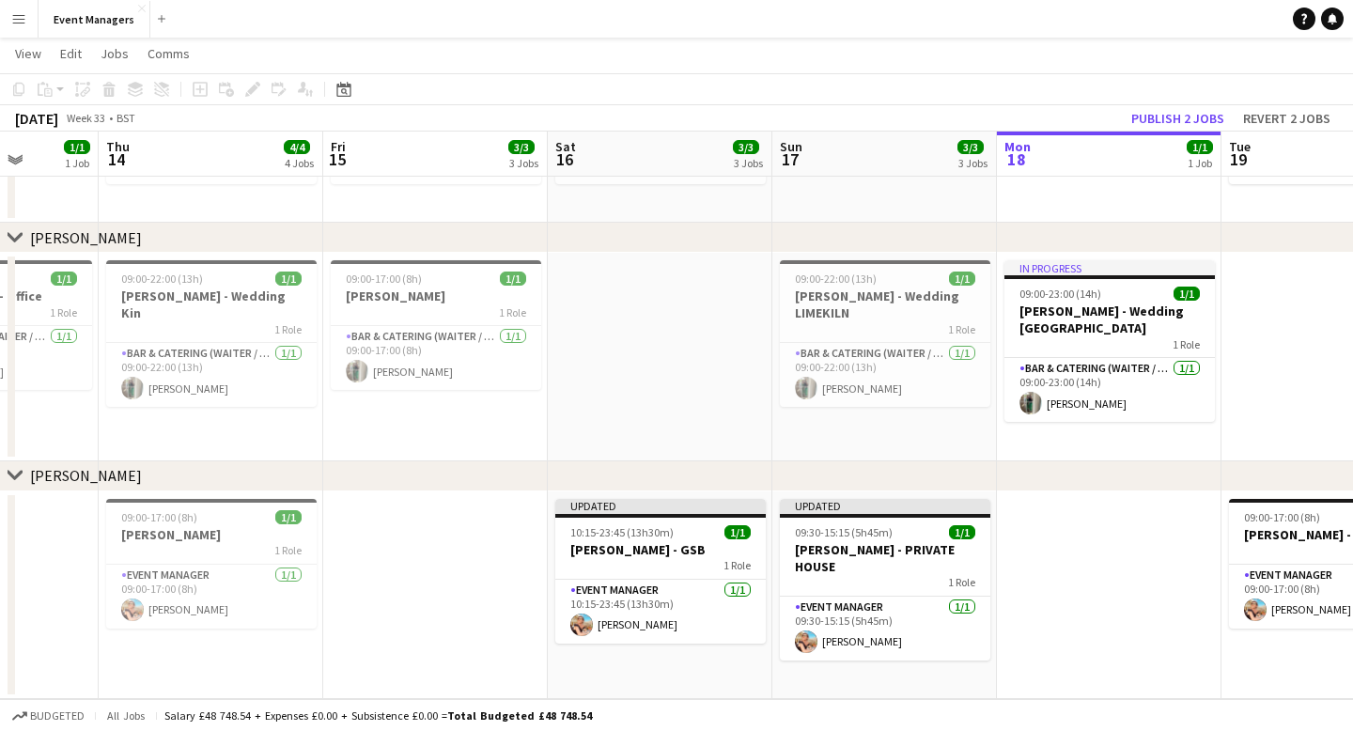 This screenshot has width=1353, height=731. I want to click on span: 17, so click(789, 159).